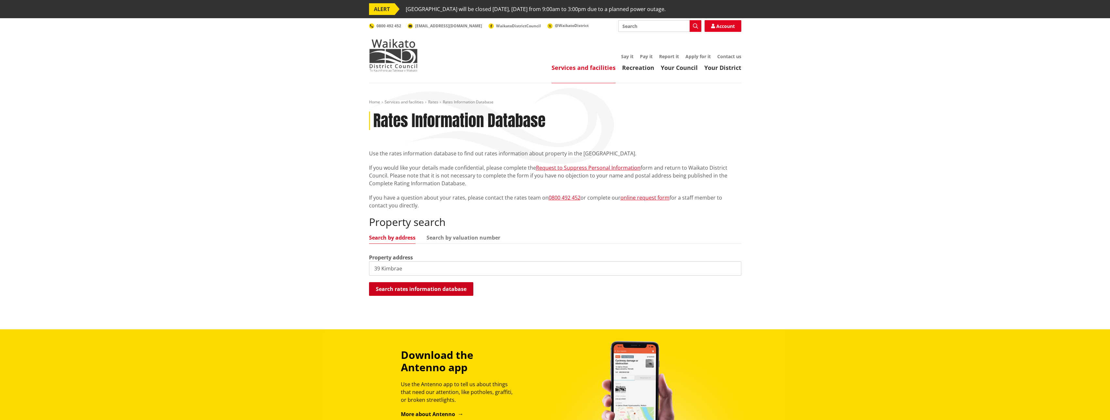 The width and height of the screenshot is (1110, 420). I want to click on a: WaikatoDistrictCouncil, so click(515, 26).